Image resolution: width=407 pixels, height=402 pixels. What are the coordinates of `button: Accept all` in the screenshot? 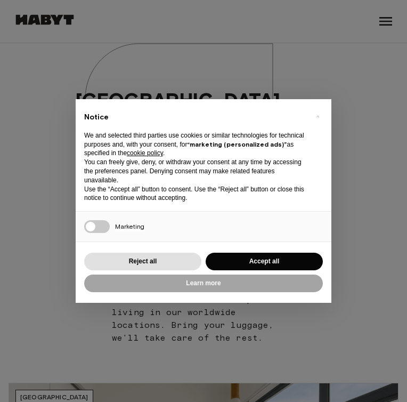 It's located at (264, 261).